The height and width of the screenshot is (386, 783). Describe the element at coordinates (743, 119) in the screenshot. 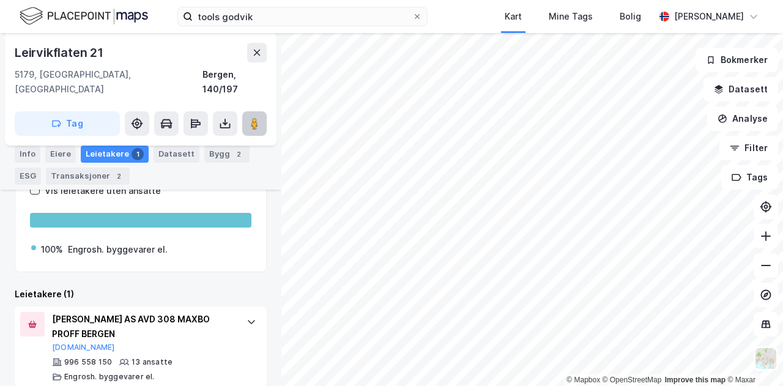

I see `button: Analyse` at that location.